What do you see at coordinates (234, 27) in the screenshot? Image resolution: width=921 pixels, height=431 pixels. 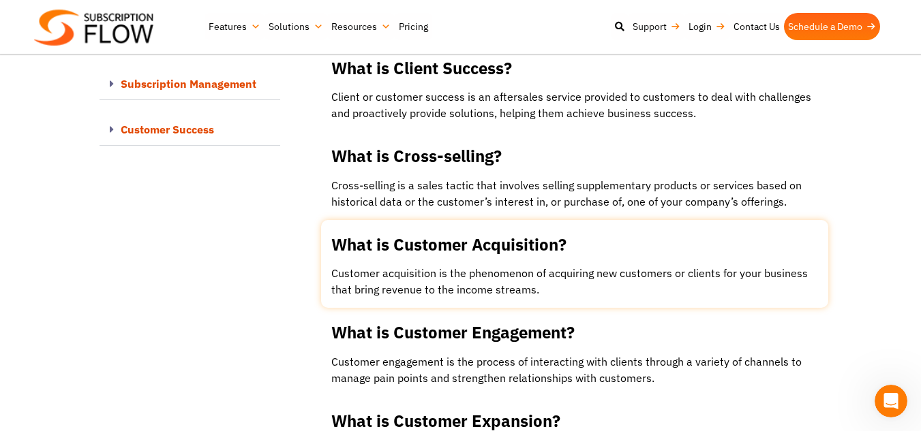 I see `a: Features` at bounding box center [234, 27].